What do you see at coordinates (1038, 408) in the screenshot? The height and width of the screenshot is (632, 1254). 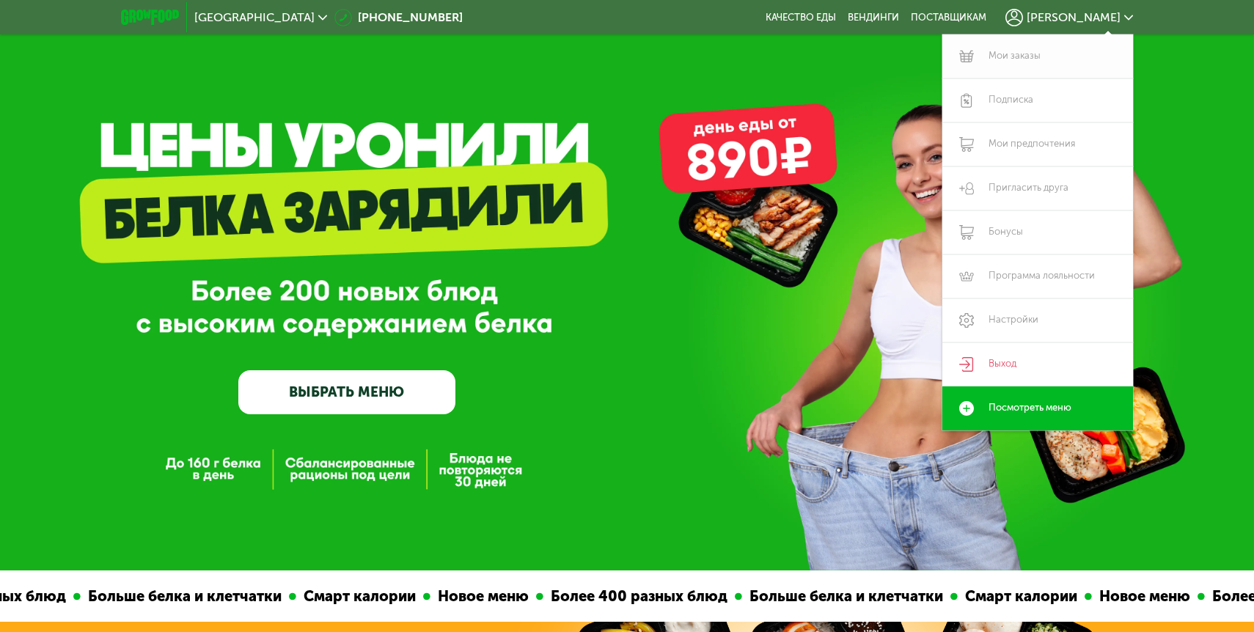 I see `a: Посмотреть меню` at bounding box center [1038, 408].